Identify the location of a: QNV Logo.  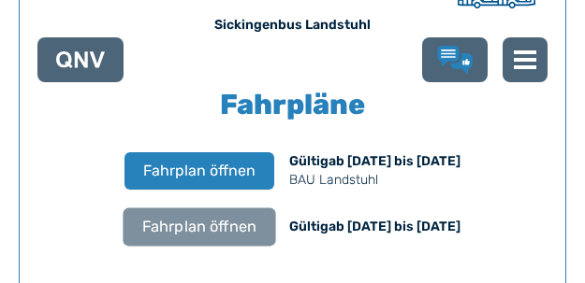
(80, 60).